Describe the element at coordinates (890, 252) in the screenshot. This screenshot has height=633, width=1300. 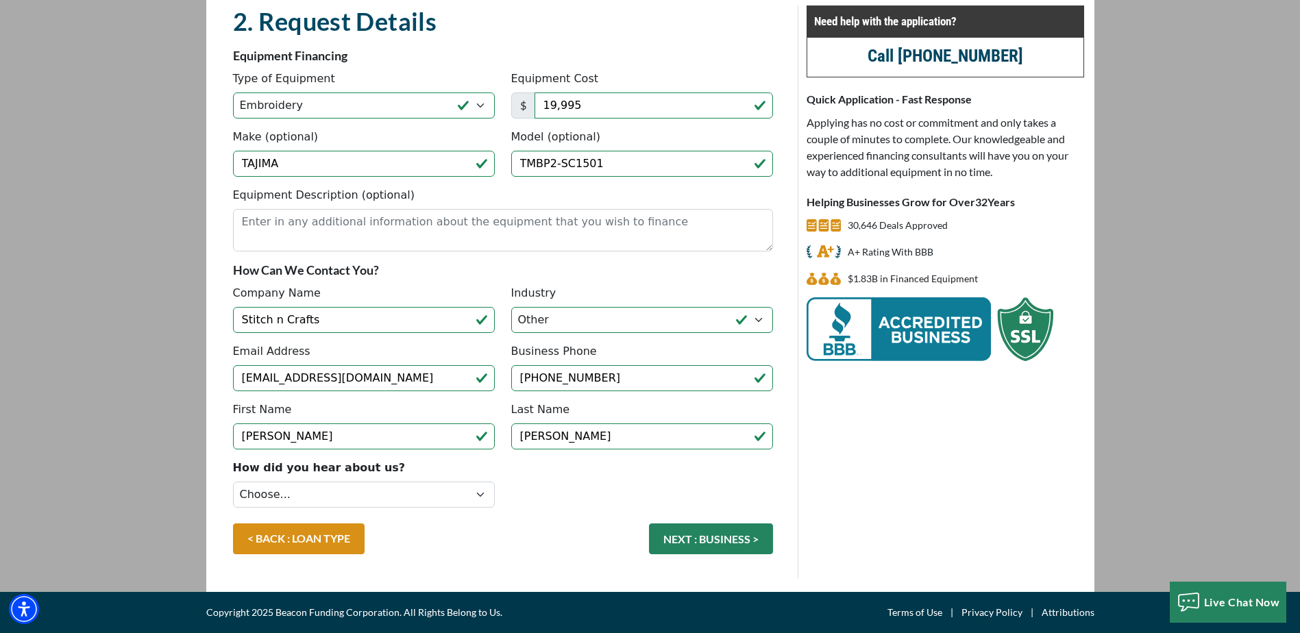
I see `p: A+ Rating With BBB` at that location.